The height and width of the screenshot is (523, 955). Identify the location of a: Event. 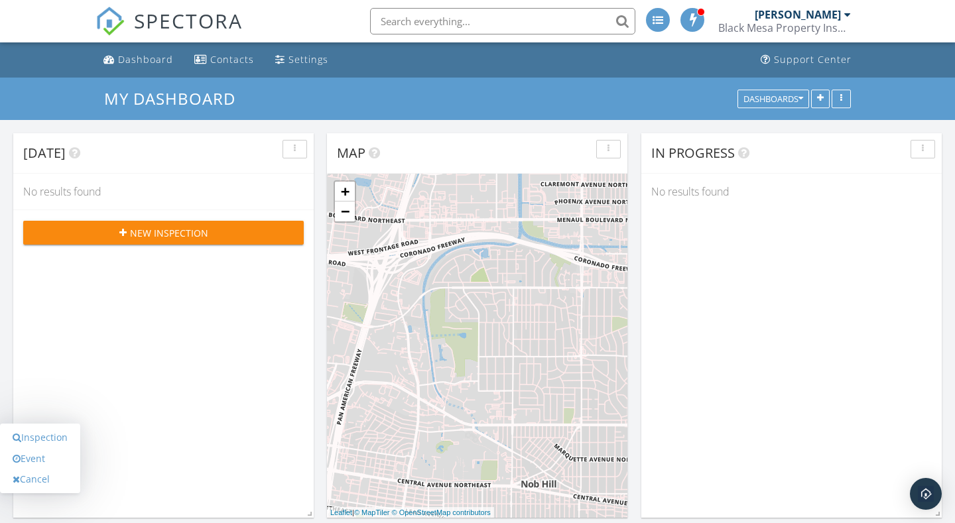
(40, 459).